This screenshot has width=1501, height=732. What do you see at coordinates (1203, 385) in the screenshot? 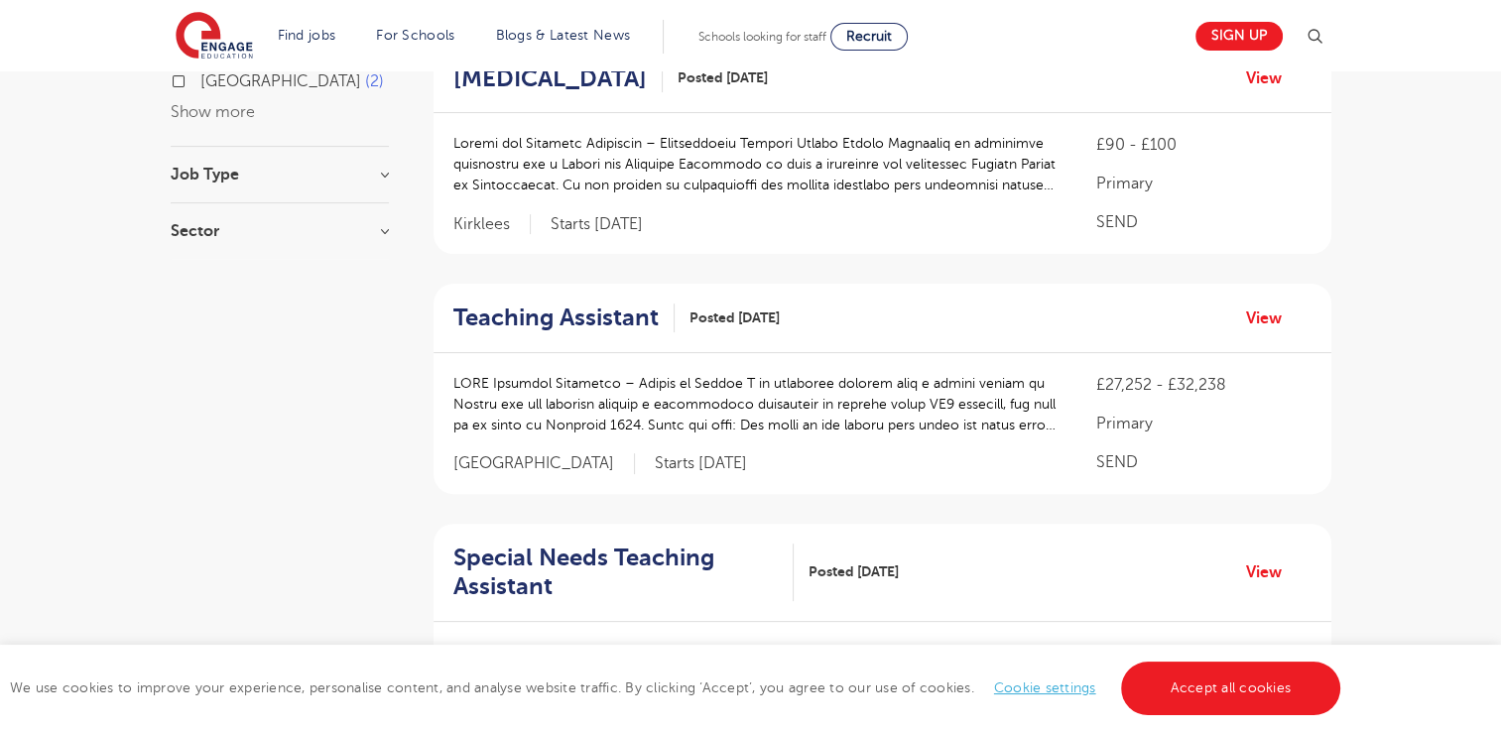
I see `p: £27,252 - £32,238` at bounding box center [1203, 385].